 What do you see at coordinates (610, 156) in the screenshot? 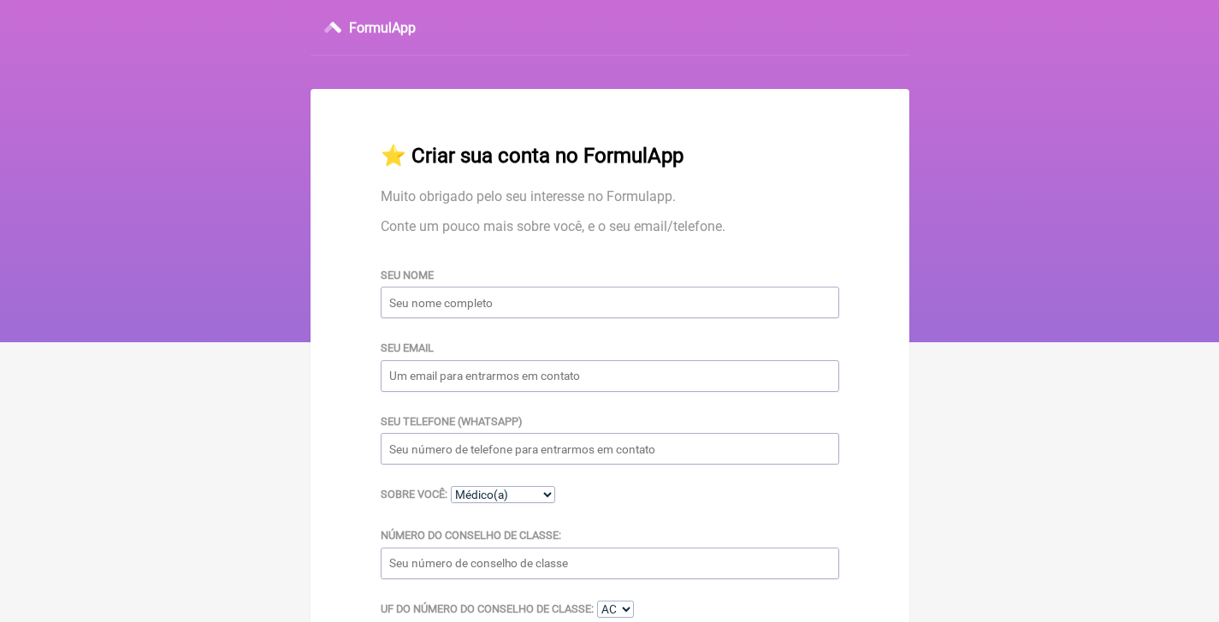
I see `h2: ⭐️ Criar sua conta no FormulApp` at bounding box center [610, 156].